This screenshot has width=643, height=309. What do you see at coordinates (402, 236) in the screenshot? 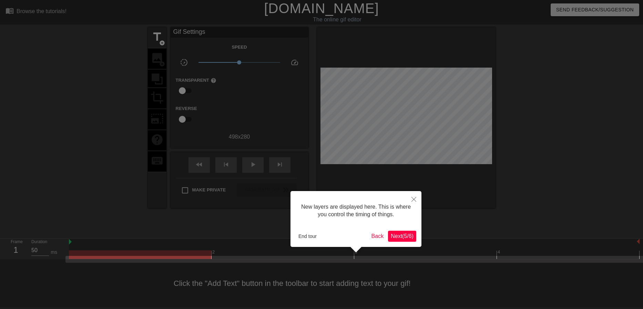
I see `button: Next` at bounding box center [402, 236].